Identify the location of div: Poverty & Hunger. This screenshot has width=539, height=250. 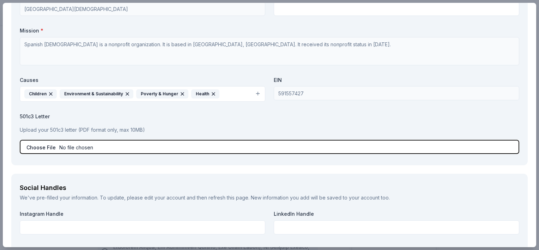
(162, 94).